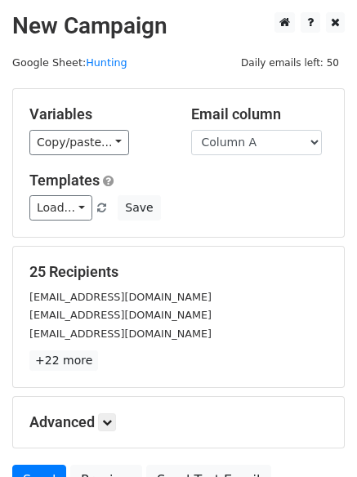  Describe the element at coordinates (69, 62) in the screenshot. I see `small: Google Sheet:` at that location.